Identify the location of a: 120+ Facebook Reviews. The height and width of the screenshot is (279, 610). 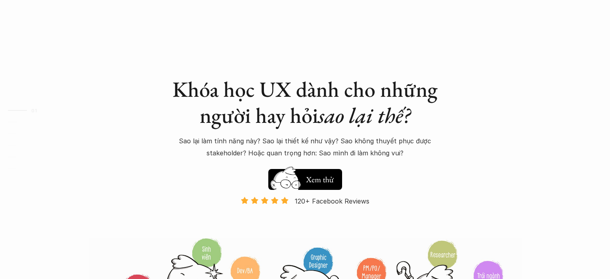
(305, 216).